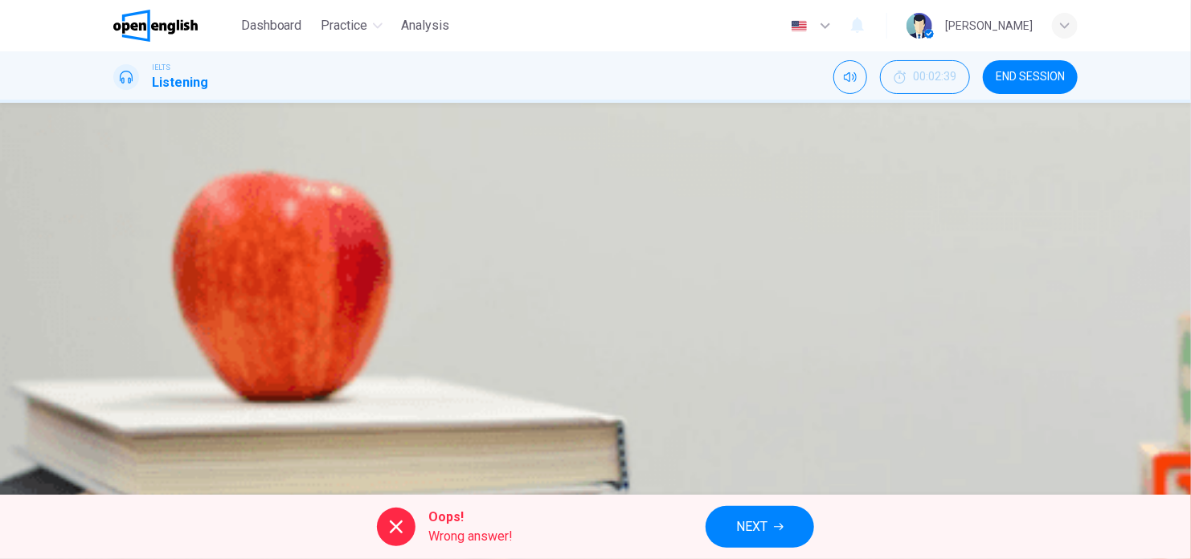 The height and width of the screenshot is (559, 1191). Describe the element at coordinates (272, 26) in the screenshot. I see `button: Dashboard` at that location.